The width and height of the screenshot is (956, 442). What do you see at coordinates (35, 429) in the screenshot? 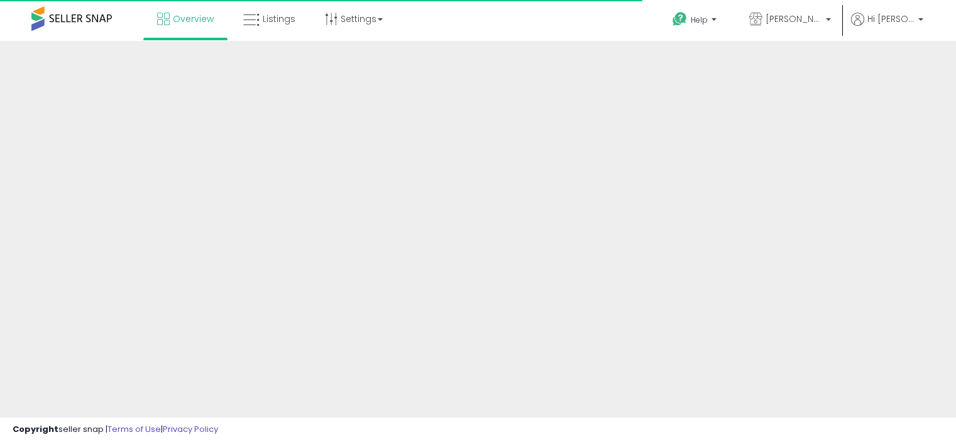
I see `strong: Copyright` at bounding box center [35, 429].